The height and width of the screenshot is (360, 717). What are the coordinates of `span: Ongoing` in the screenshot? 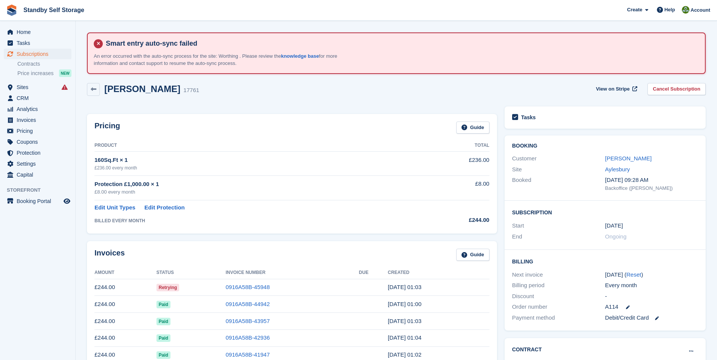 It's located at (615, 237).